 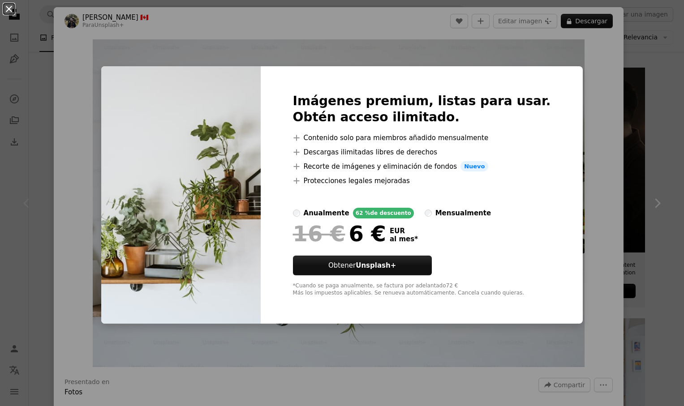 I want to click on li: Descargas ilimitadas libres de derechos, so click(x=422, y=152).